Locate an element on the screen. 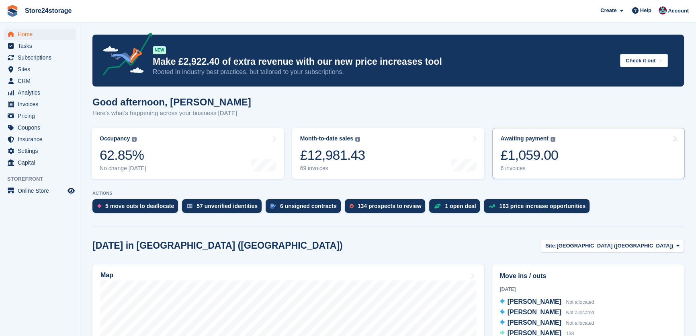 Image resolution: width=696 pixels, height=336 pixels. div: 1 open deal is located at coordinates (460, 206).